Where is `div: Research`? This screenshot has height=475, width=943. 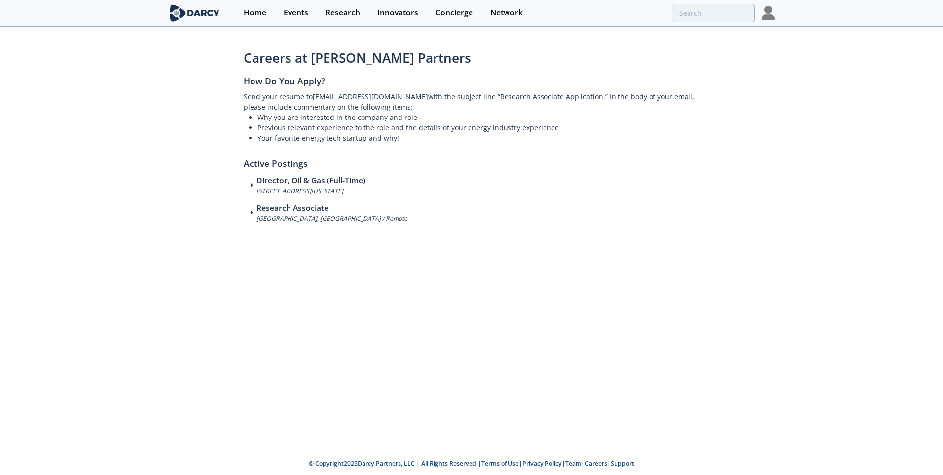 div: Research is located at coordinates (343, 13).